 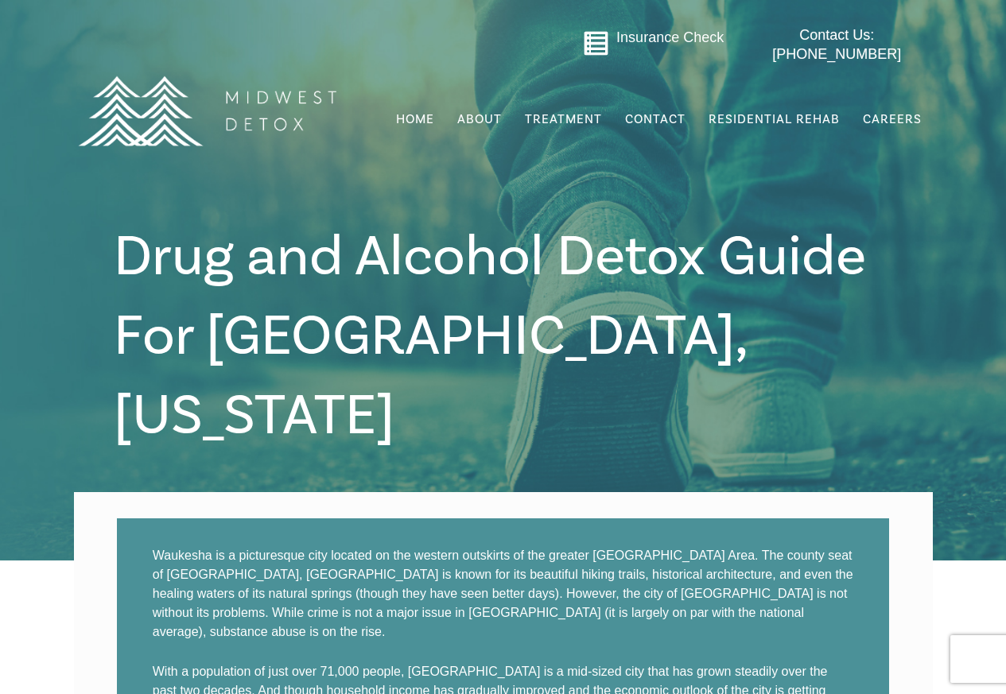 What do you see at coordinates (563, 119) in the screenshot?
I see `a: Treatment` at bounding box center [563, 119].